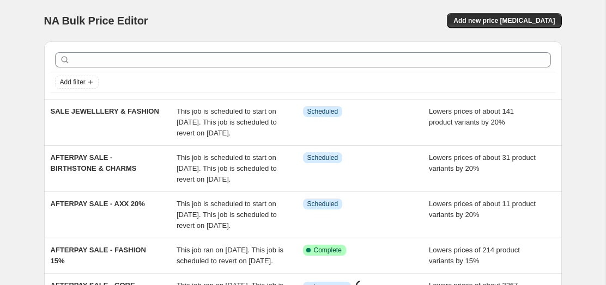  Describe the element at coordinates (327, 251) in the screenshot. I see `span: Complete` at that location.